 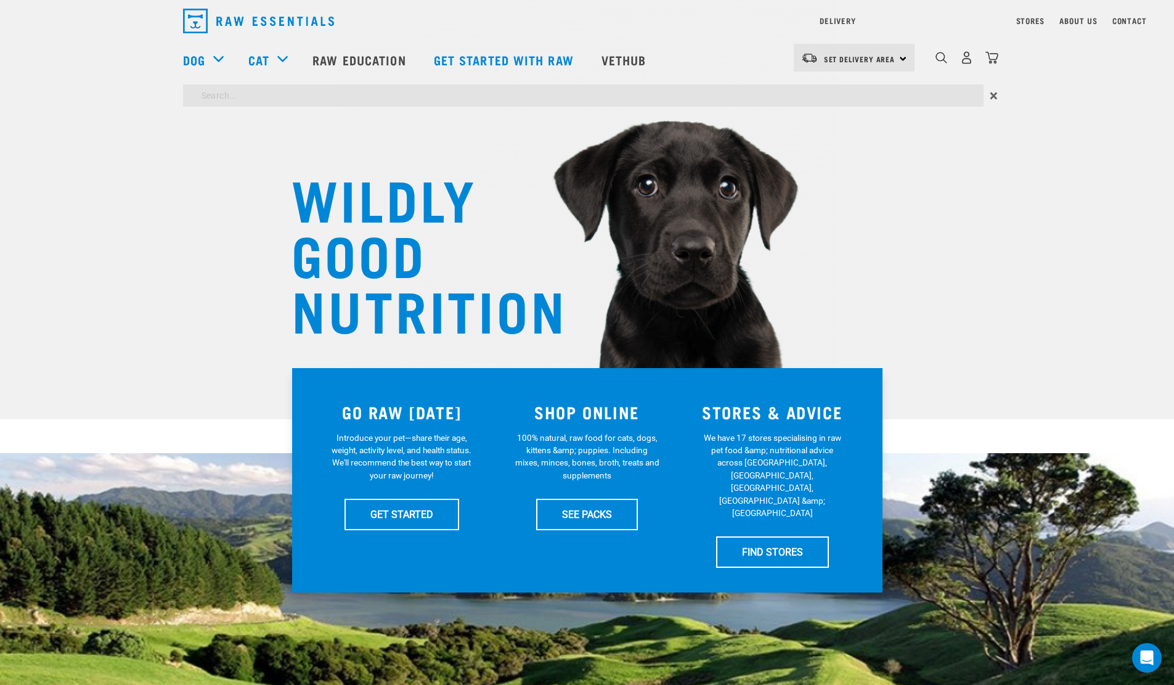 What do you see at coordinates (860, 59) in the screenshot?
I see `span: Set Delivery Area` at bounding box center [860, 59].